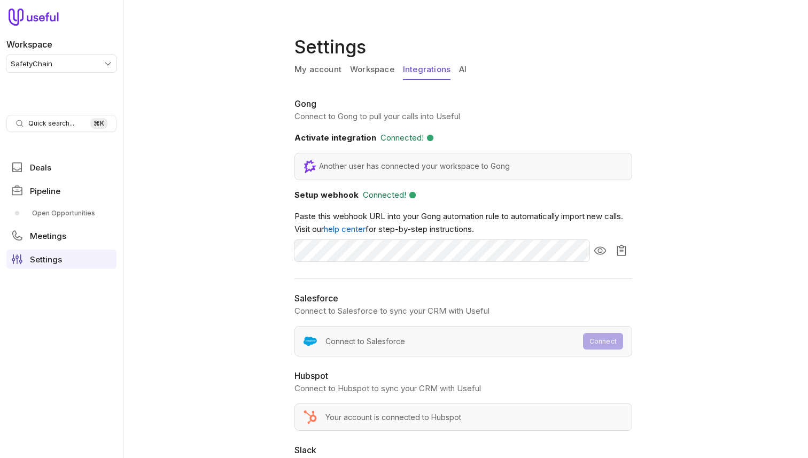 The image size is (808, 458). What do you see at coordinates (463, 104) in the screenshot?
I see `h2: Gong` at bounding box center [463, 104].